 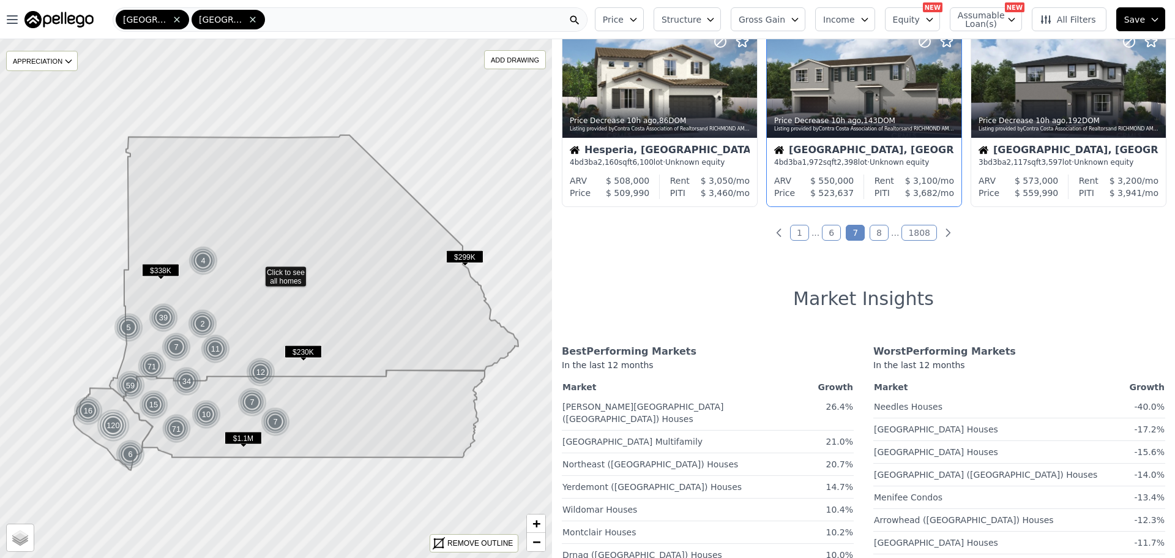 I want to click on div: Listing provided by Contra Costa Association of Realtors and RICHMOND AMERICAN HOMES, so click(x=1069, y=129).